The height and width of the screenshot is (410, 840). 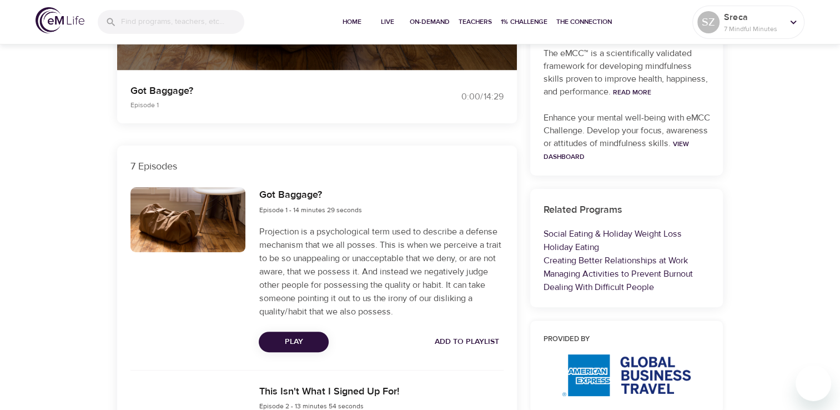 What do you see at coordinates (294, 341) in the screenshot?
I see `span: Play` at bounding box center [294, 341].